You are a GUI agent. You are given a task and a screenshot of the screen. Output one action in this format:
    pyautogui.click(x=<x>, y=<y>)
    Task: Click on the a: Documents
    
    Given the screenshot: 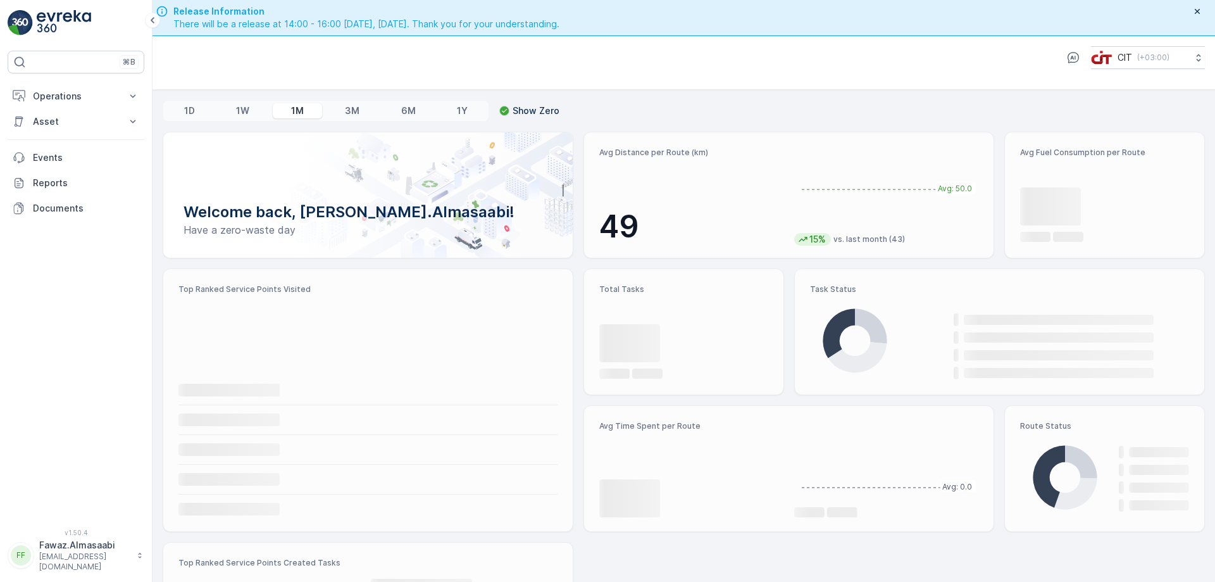 What is the action you would take?
    pyautogui.click(x=76, y=208)
    